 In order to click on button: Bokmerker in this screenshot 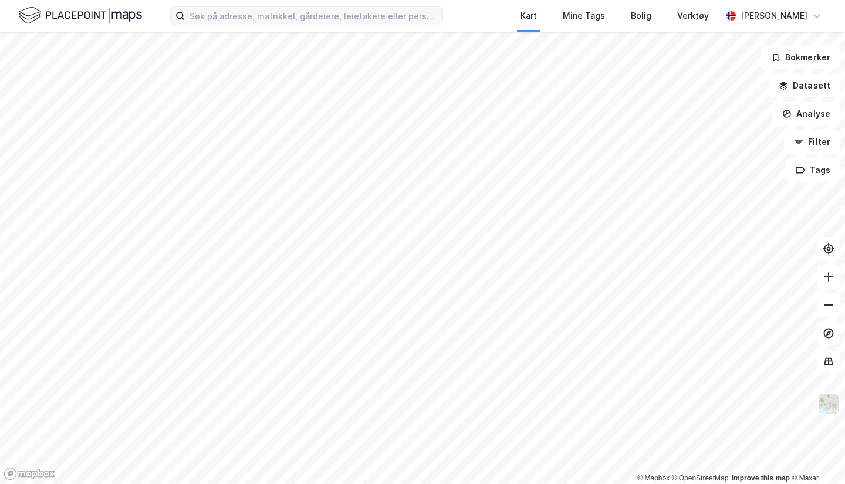, I will do `click(801, 58)`.